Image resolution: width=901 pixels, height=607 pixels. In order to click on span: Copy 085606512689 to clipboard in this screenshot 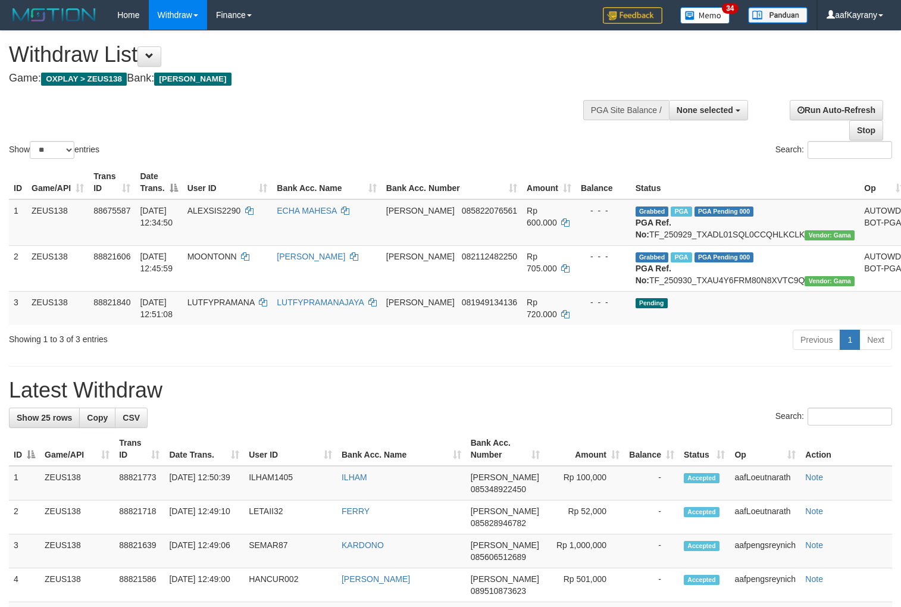, I will do `click(498, 557)`.